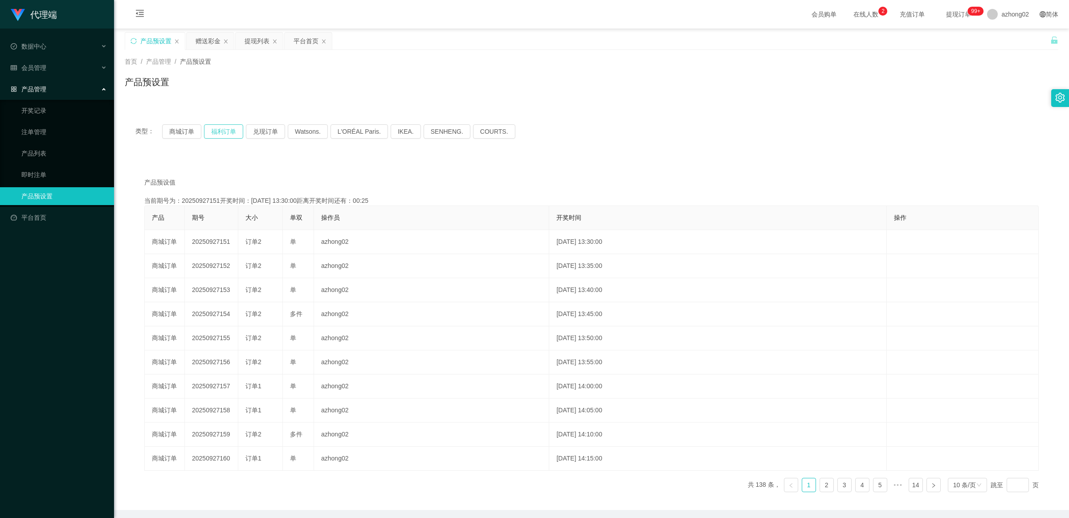 The height and width of the screenshot is (518, 1069). I want to click on span: 多件, so click(296, 314).